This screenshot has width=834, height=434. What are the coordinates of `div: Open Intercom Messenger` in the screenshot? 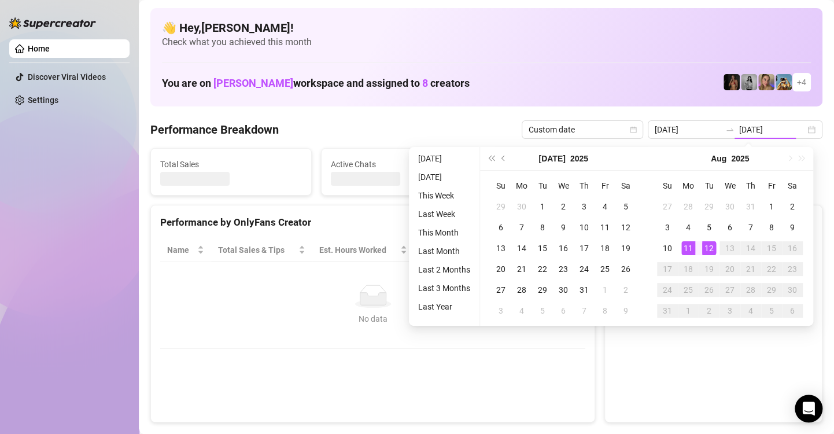 It's located at (809, 408).